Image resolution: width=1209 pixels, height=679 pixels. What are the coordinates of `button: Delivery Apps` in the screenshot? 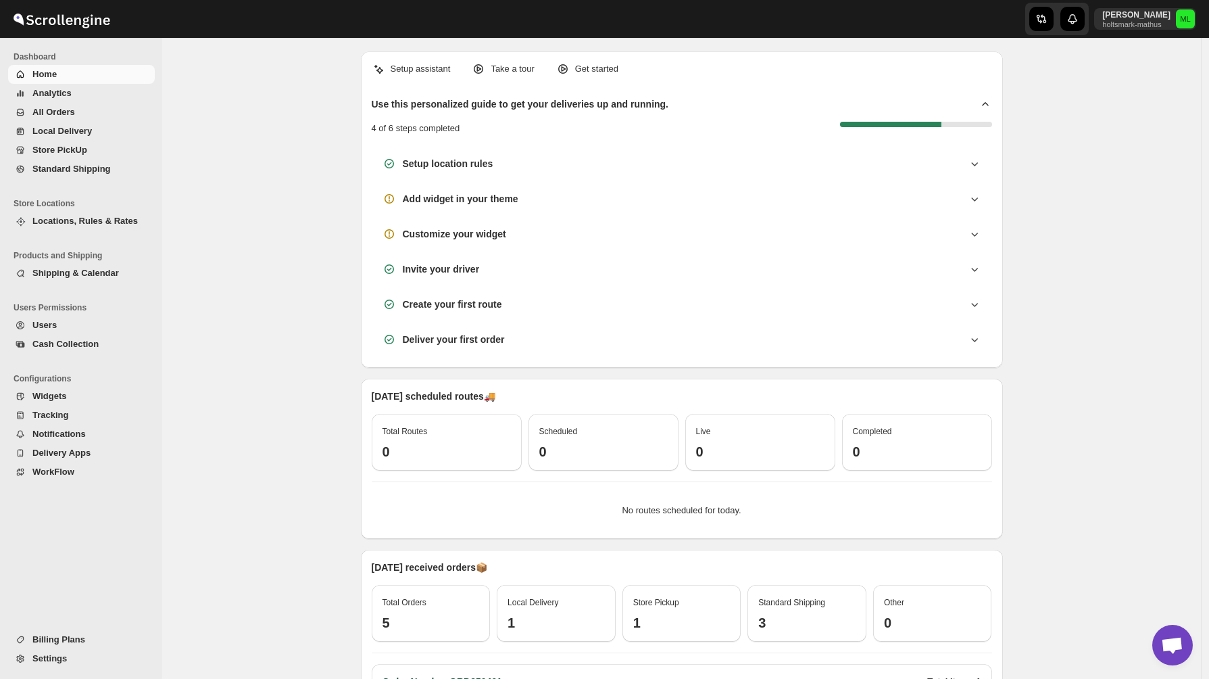 It's located at (81, 453).